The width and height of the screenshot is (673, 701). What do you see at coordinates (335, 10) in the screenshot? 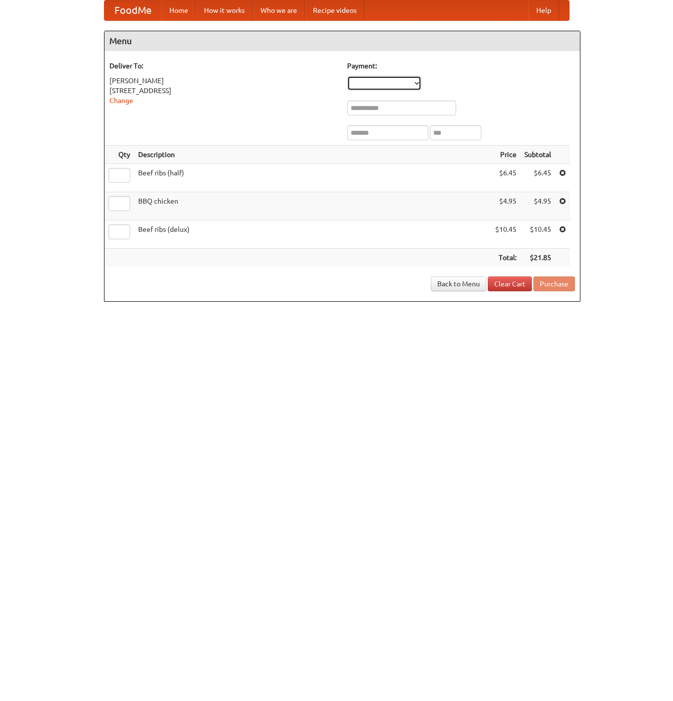
I see `a: Recipe videos` at bounding box center [335, 10].